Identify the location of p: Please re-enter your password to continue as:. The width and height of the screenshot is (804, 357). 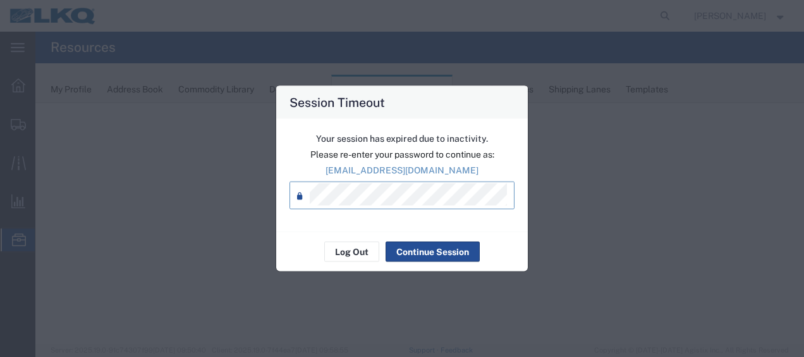
(402, 154).